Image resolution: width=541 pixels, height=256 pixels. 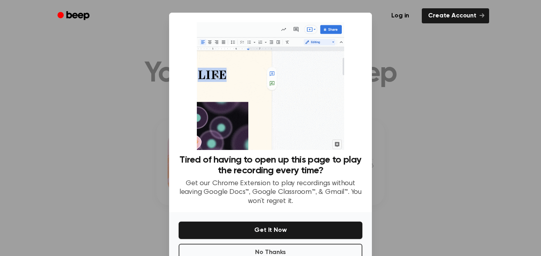 I want to click on img: Beep extension in action, so click(x=270, y=86).